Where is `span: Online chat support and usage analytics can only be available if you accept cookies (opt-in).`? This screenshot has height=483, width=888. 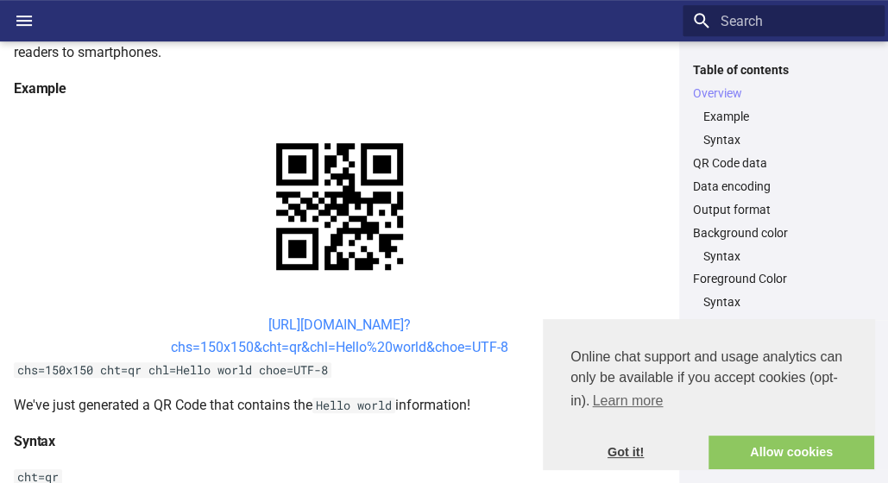 span: Online chat support and usage analytics can only be available if you accept cookies (opt-in). is located at coordinates (709, 381).